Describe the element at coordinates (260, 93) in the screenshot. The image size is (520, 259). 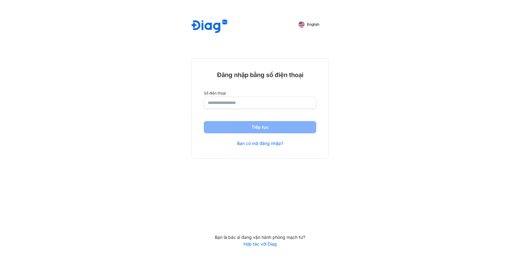
I see `label: Số điện thoại` at that location.